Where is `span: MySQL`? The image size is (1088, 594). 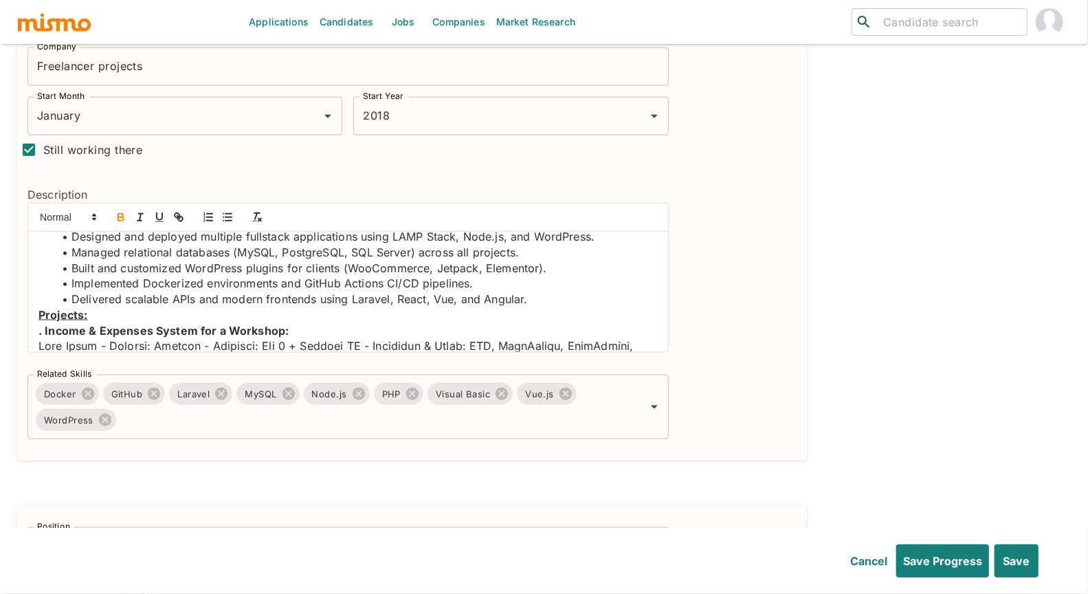
span: MySQL is located at coordinates (261, 394).